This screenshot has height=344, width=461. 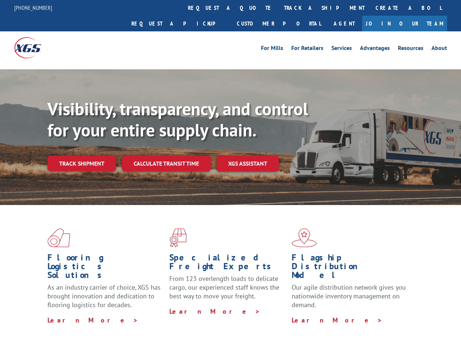 I want to click on a: Agent, so click(x=344, y=23).